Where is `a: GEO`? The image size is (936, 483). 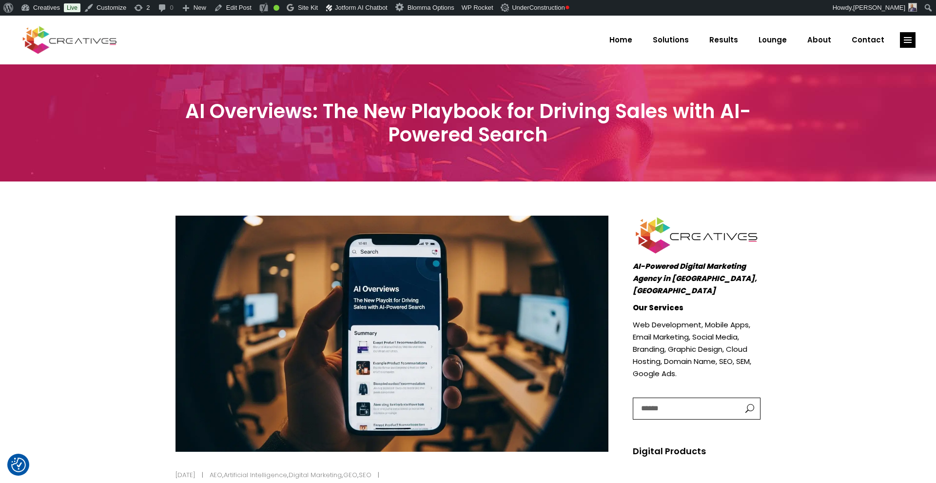
a: GEO is located at coordinates (350, 474).